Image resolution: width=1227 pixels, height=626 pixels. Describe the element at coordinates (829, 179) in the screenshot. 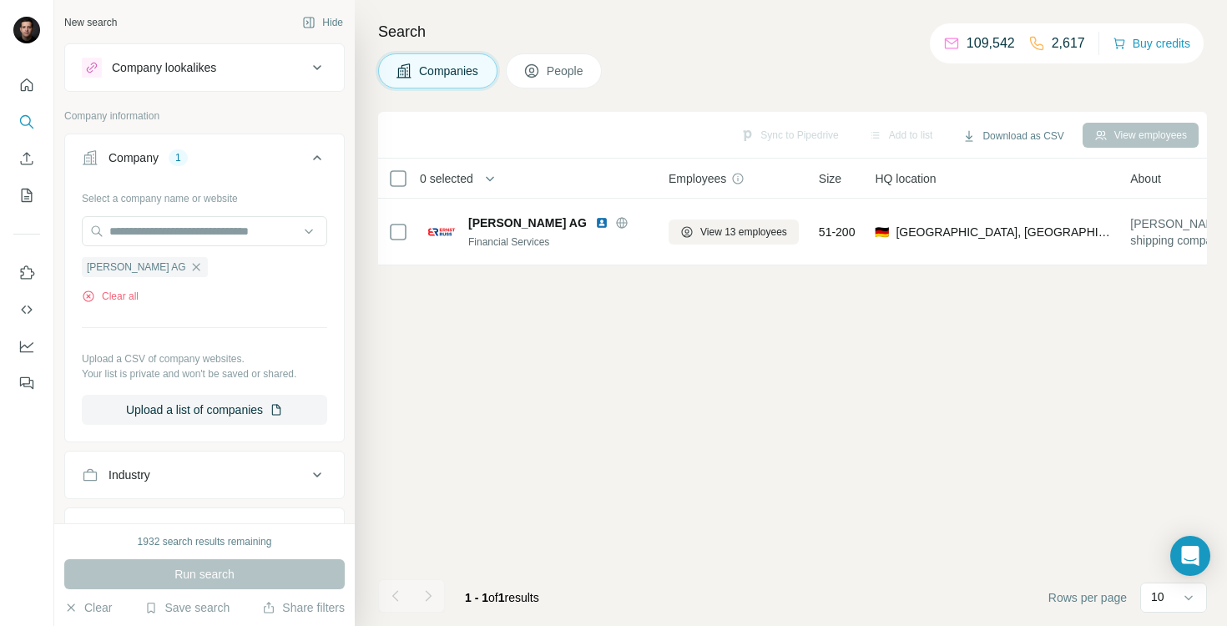

I see `span: Size` at that location.